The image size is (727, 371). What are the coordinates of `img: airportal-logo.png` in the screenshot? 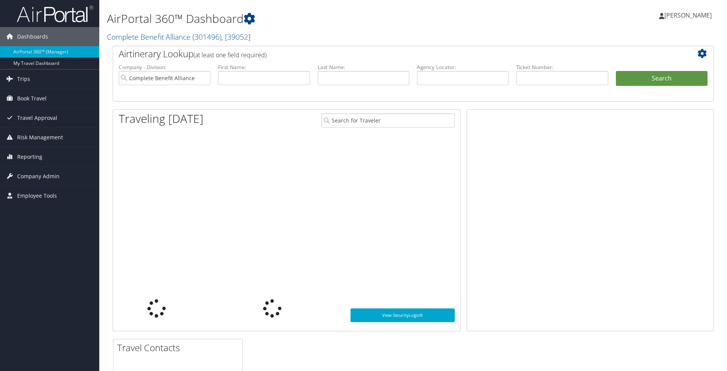 It's located at (55, 14).